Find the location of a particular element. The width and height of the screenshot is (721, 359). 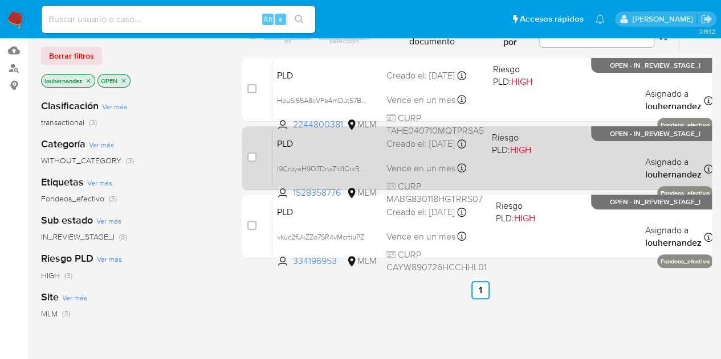

span: 3.161.2 is located at coordinates (706, 31).